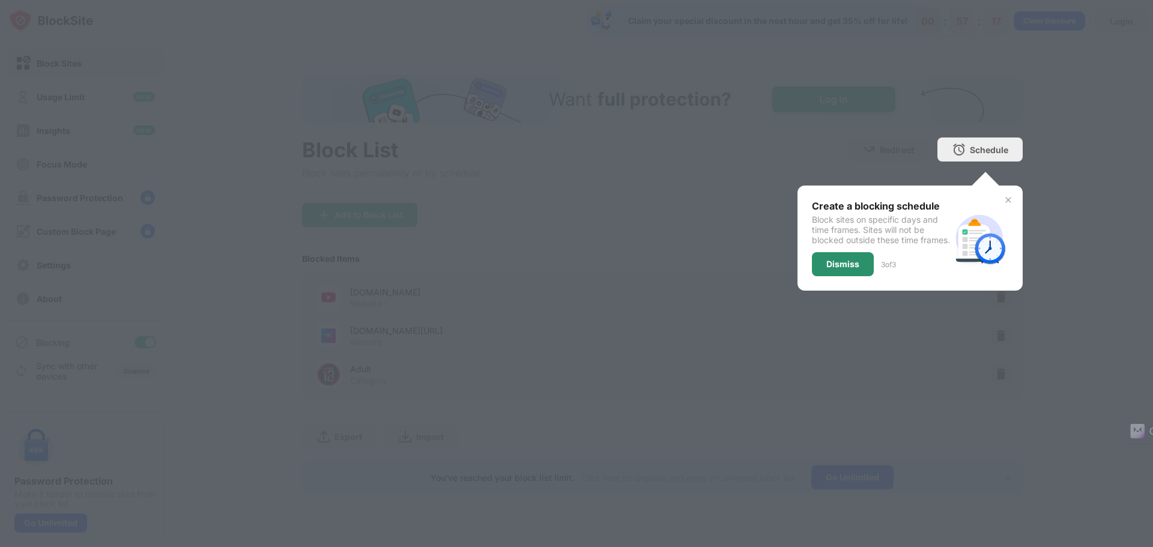 The width and height of the screenshot is (1153, 547). Describe the element at coordinates (881, 206) in the screenshot. I see `div: Create a blocking schedule` at that location.